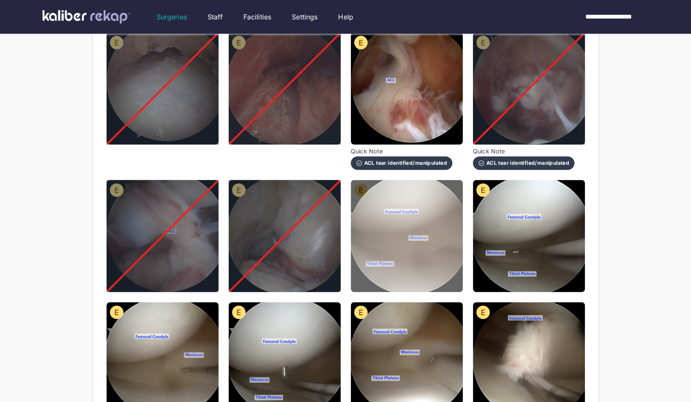  What do you see at coordinates (529, 236) in the screenshot?
I see `img: Doza_Quinton_66228_KneeArthroscopy_2025-09-23-084819_Dr.LyndonGross__Still_008.jpg` at bounding box center [529, 236].